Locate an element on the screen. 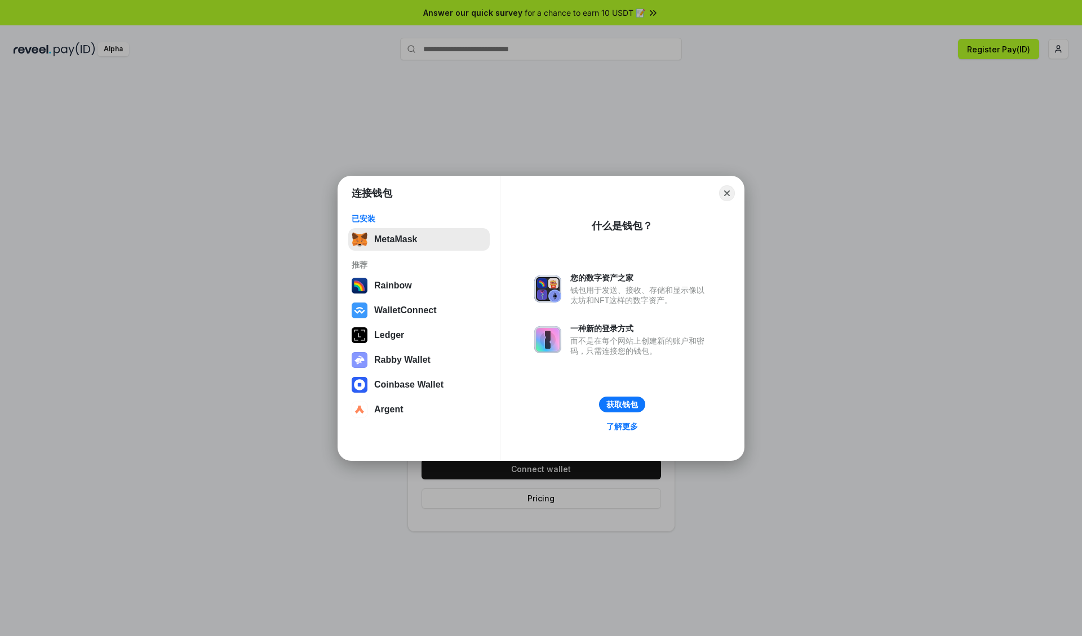  div: Coinbase Wallet is located at coordinates (409, 385).